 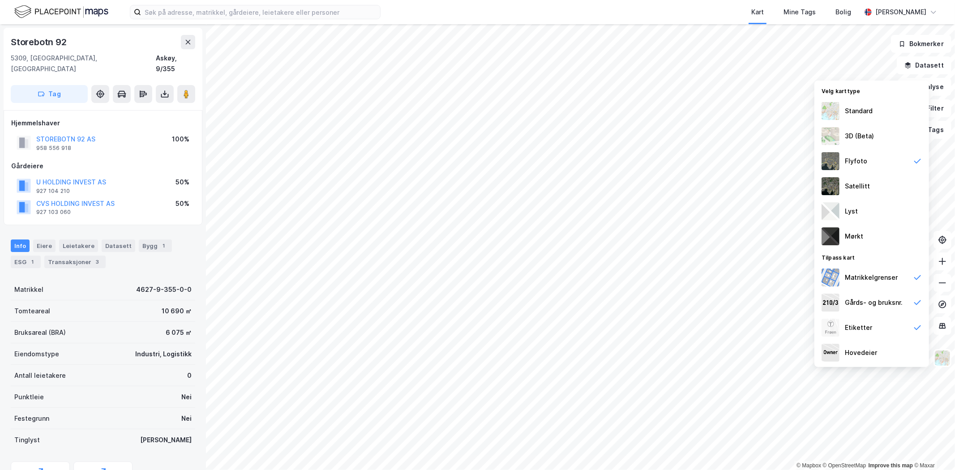 I want to click on img: nCdM7BzjoCAAAAAElFTkSuQmCC, so click(x=831, y=236).